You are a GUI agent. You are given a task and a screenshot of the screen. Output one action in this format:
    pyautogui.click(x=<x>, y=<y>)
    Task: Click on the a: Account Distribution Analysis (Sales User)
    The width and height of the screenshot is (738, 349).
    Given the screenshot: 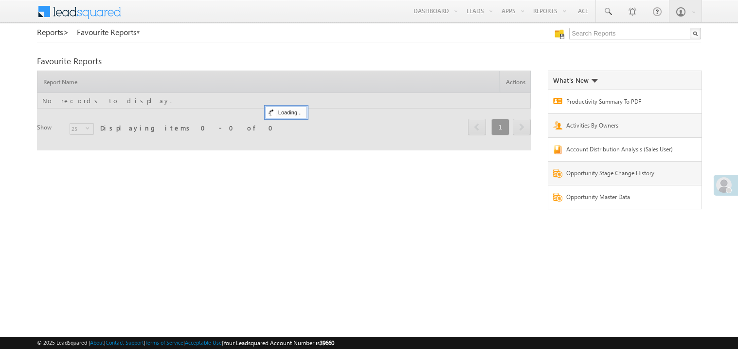 What is the action you would take?
    pyautogui.click(x=623, y=150)
    